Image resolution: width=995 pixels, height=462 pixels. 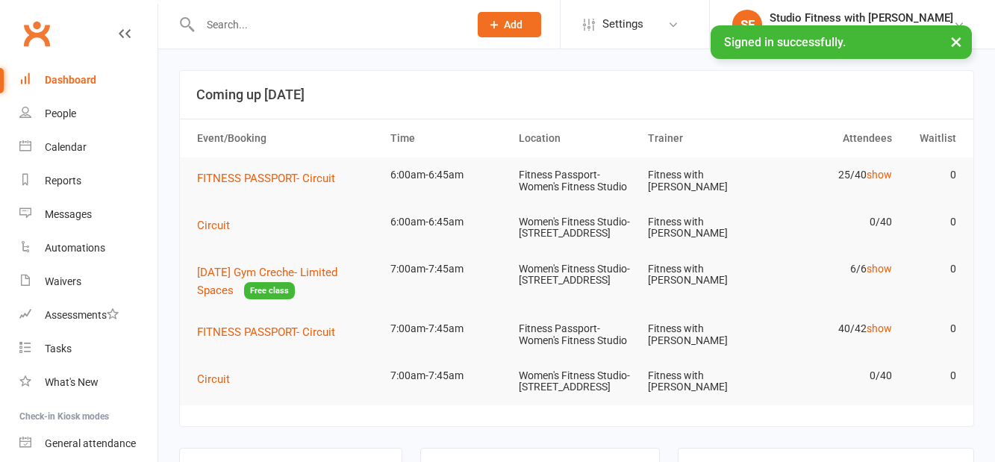 What do you see at coordinates (705, 138) in the screenshot?
I see `th: Trainer` at bounding box center [705, 138].